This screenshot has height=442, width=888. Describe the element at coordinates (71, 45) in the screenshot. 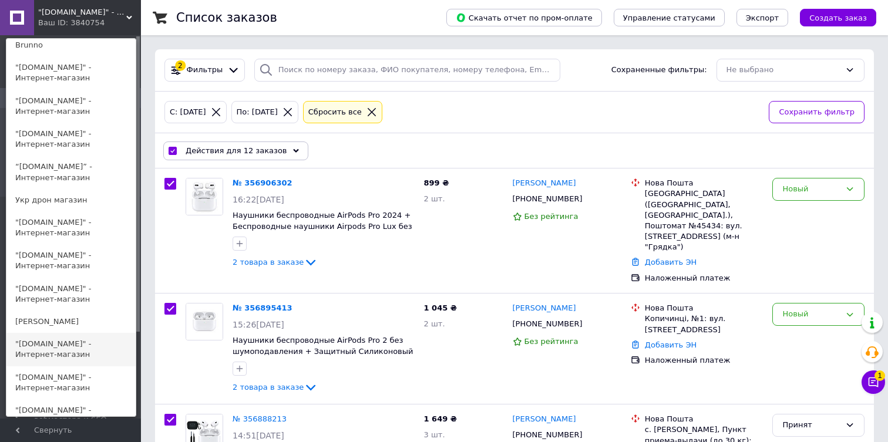

I see `a: Brunno` at that location.